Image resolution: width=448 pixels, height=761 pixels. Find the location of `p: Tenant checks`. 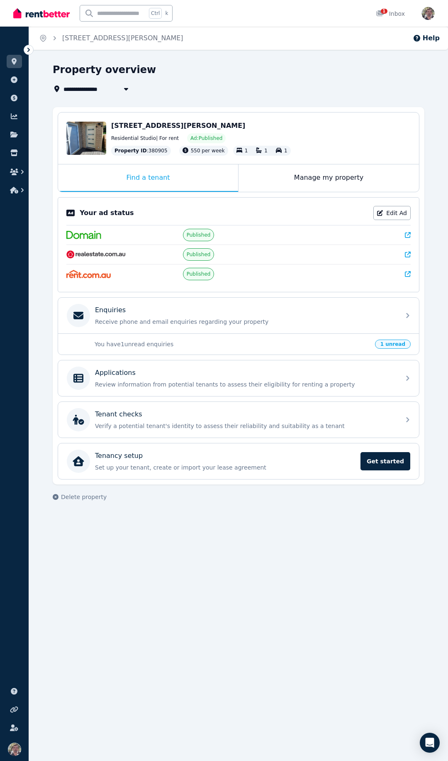

p: Tenant checks is located at coordinates (119, 414).